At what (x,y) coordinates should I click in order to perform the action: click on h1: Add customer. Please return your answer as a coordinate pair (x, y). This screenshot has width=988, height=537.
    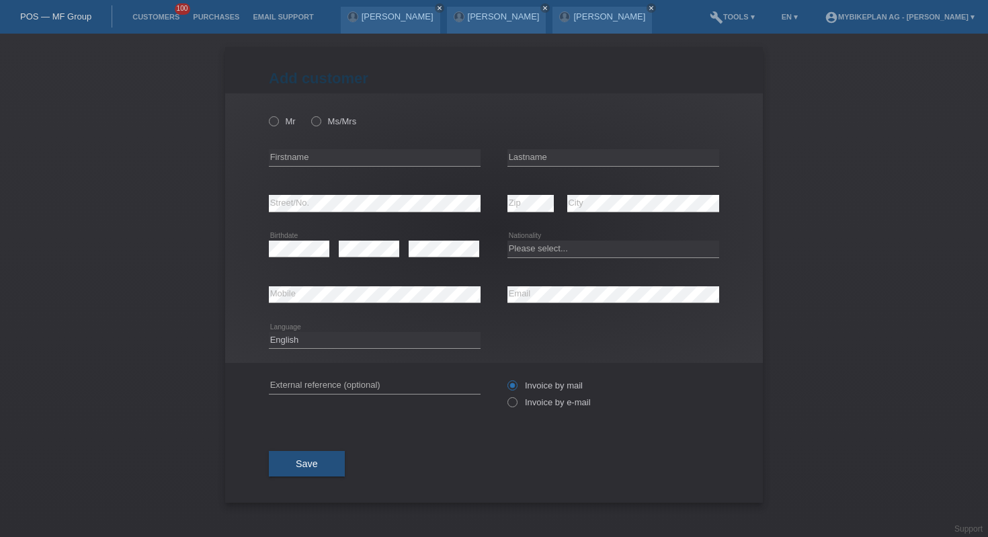
    Looking at the image, I should click on (494, 78).